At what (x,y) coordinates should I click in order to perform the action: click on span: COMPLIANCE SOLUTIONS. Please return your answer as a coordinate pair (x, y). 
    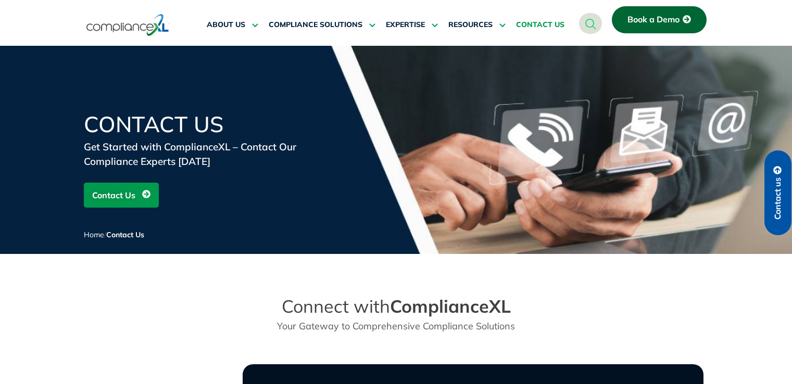
    Looking at the image, I should click on (316, 25).